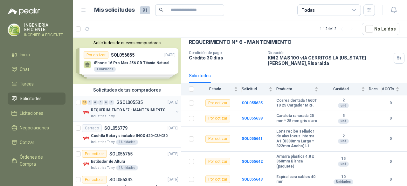 This screenshot has height=186, width=407. I want to click on span: Solicitud, so click(254, 89).